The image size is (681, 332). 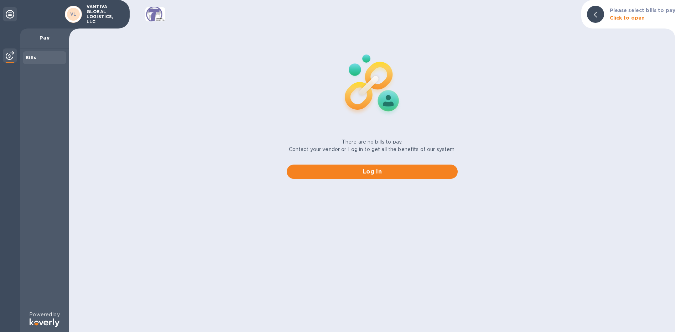 What do you see at coordinates (627, 18) in the screenshot?
I see `b: Click to open` at bounding box center [627, 18].